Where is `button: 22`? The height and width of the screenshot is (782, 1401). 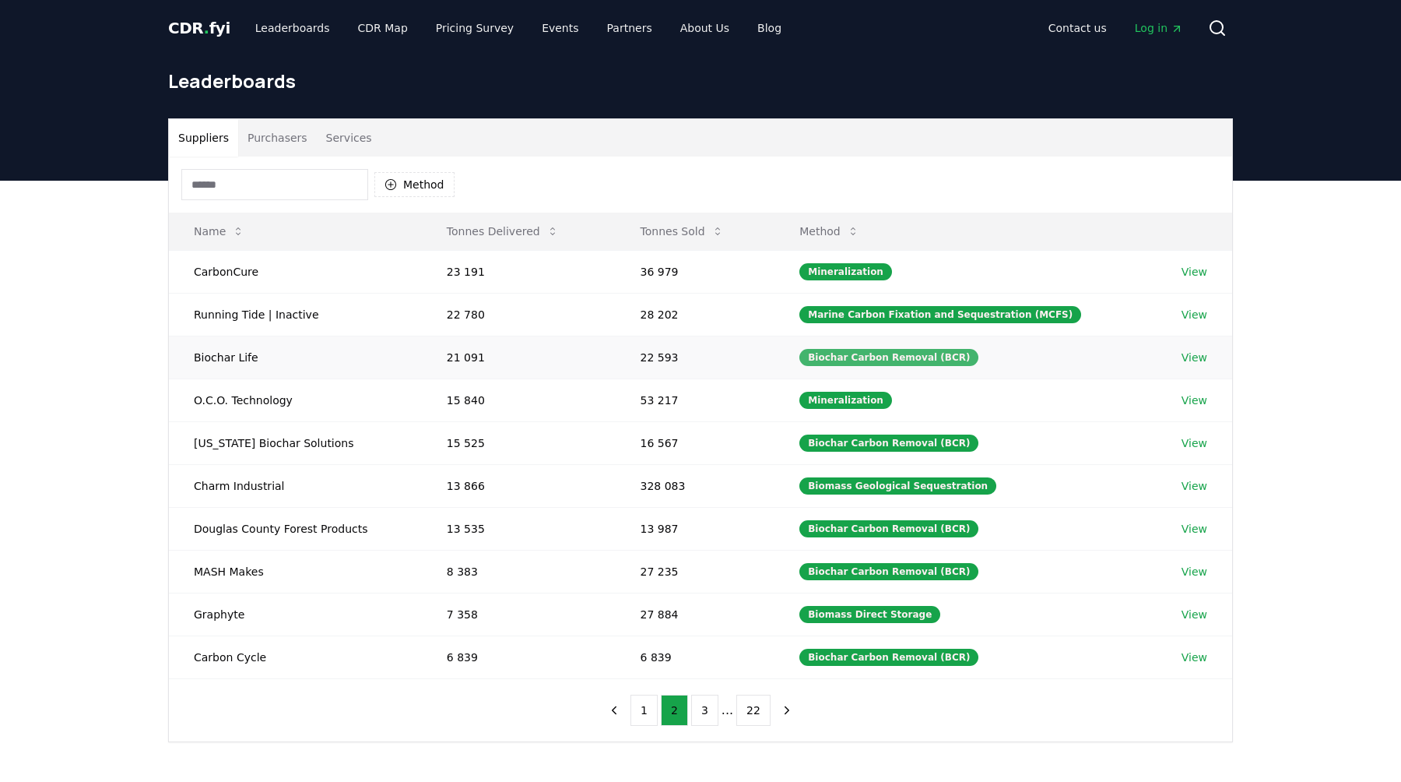
button: 22 is located at coordinates (754, 710).